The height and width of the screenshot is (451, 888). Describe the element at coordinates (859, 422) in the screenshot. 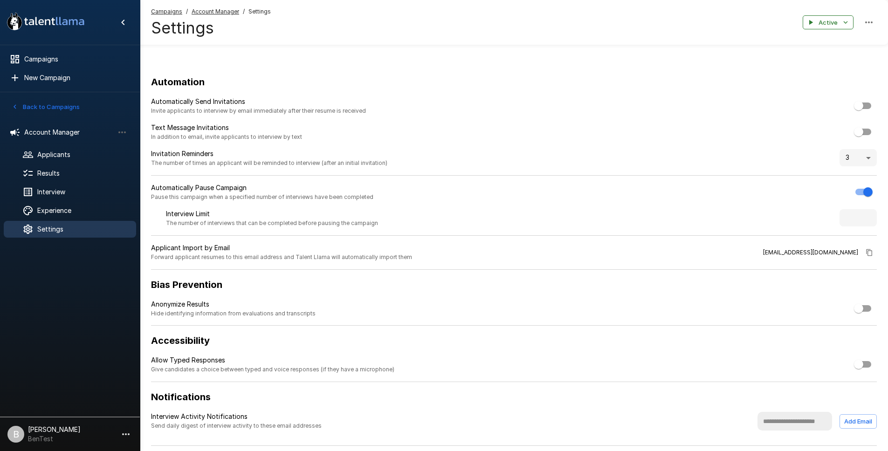

I see `button: Add Email` at that location.